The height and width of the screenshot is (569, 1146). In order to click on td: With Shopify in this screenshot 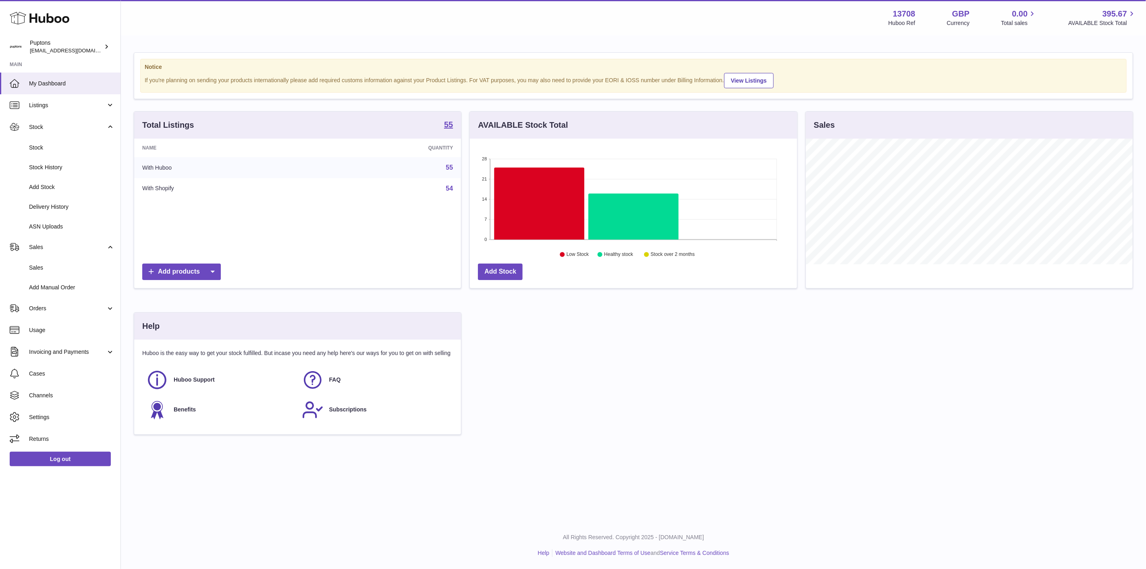, I will do `click(222, 189)`.